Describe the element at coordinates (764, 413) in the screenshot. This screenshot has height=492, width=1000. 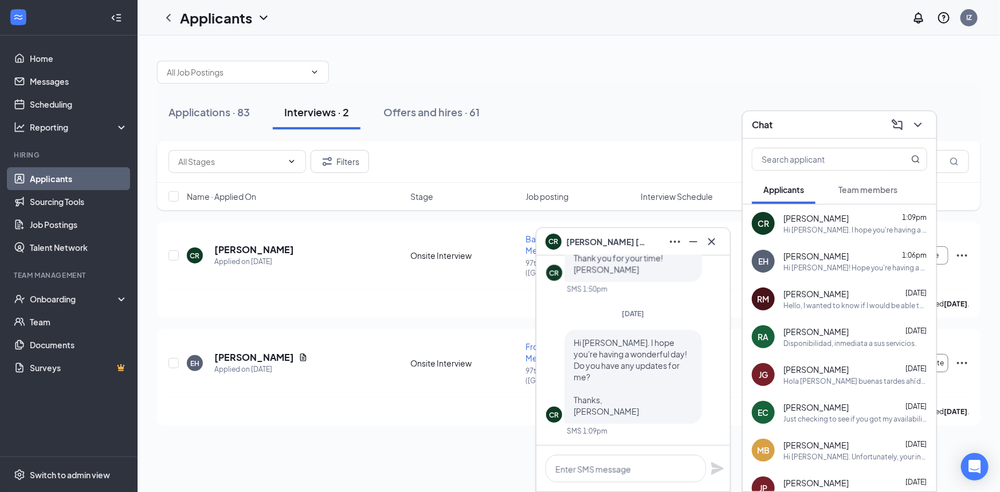
I see `div: EC` at that location.